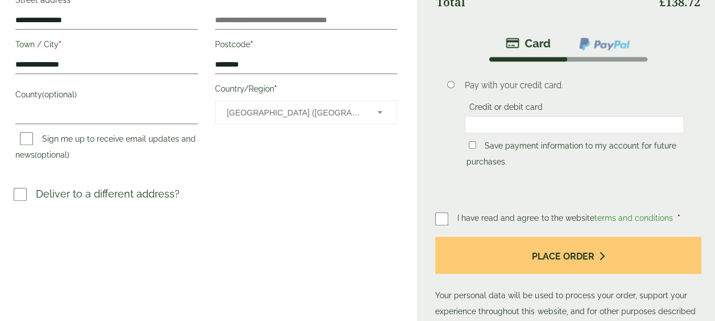  I want to click on label: Credit or debit card, so click(506, 109).